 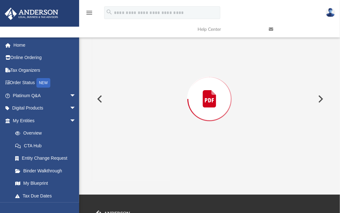 I want to click on a: Entity Change Request, so click(x=47, y=158).